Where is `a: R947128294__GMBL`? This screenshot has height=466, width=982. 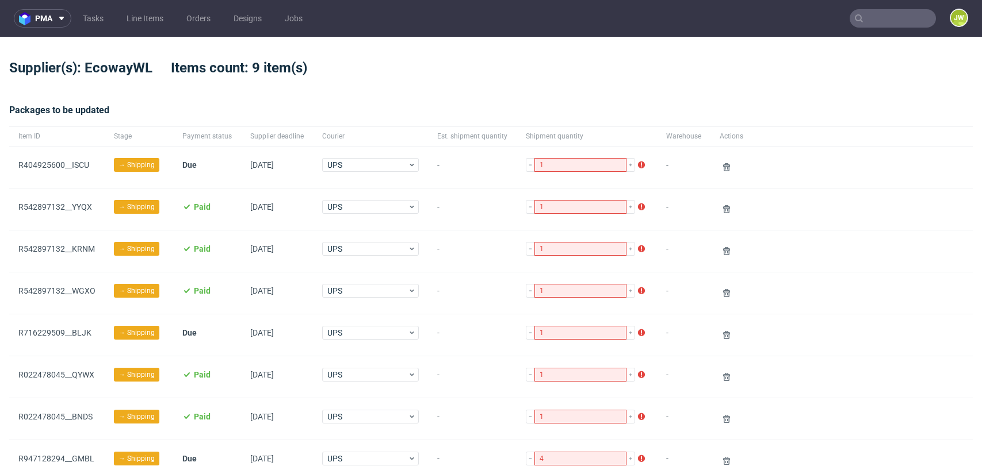 a: R947128294__GMBL is located at coordinates (56, 459).